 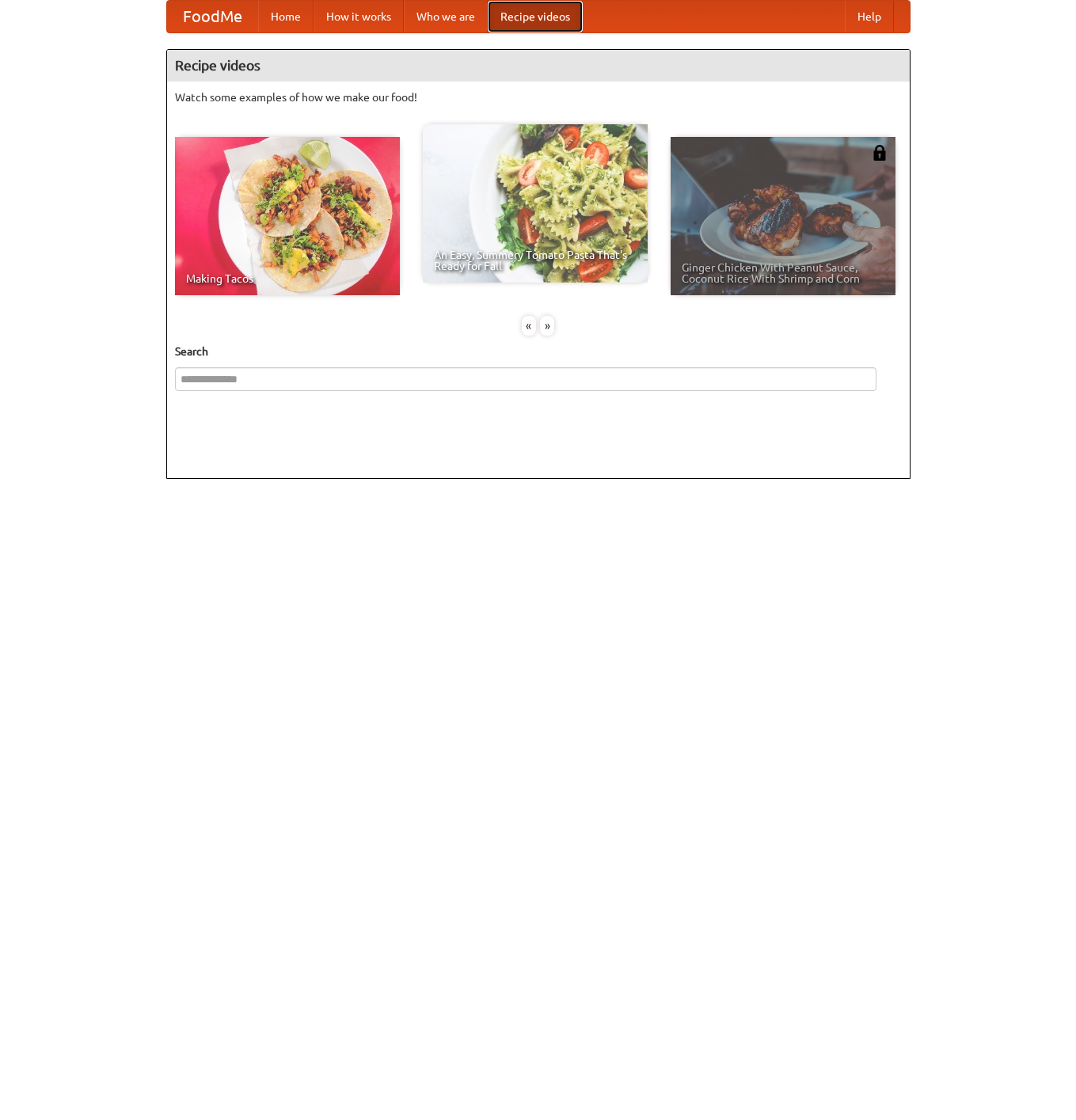 I want to click on p: Watch some examples of how we make our food!, so click(x=538, y=97).